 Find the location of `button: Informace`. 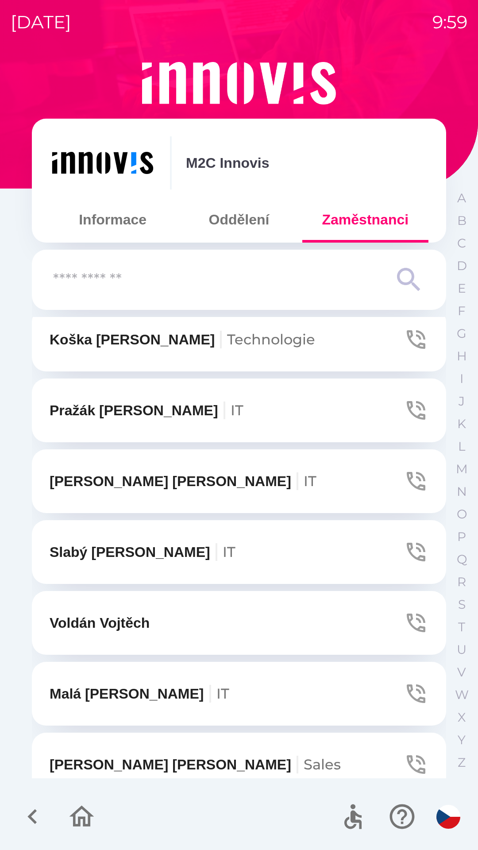

button: Informace is located at coordinates (112, 220).